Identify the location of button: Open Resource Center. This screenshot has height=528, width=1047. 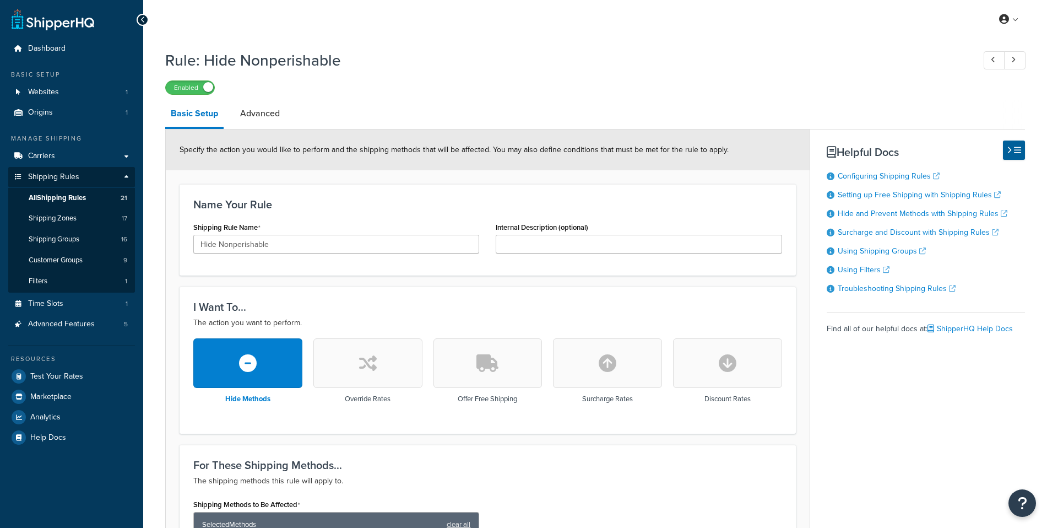
(1022, 503).